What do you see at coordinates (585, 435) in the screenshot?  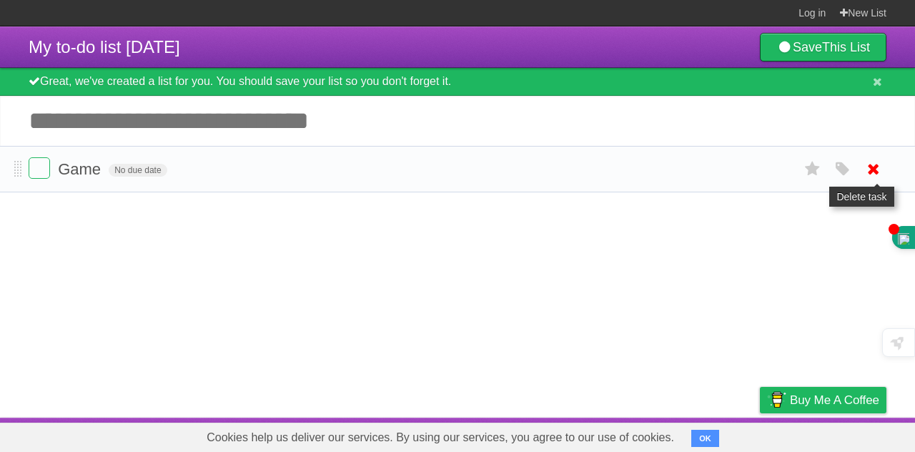 I see `a: About` at bounding box center [585, 435].